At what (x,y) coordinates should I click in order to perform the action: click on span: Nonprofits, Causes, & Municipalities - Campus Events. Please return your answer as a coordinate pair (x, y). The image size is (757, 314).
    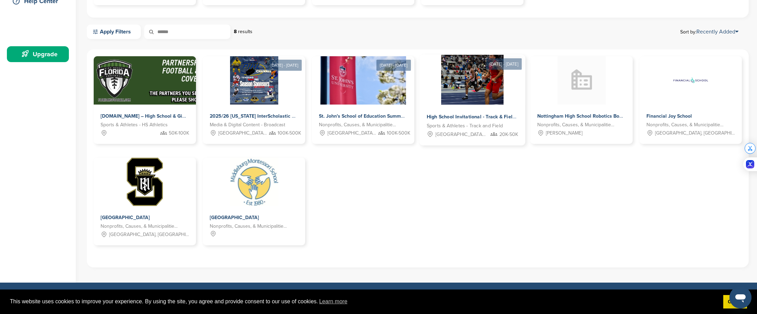
    Looking at the image, I should click on (358, 125).